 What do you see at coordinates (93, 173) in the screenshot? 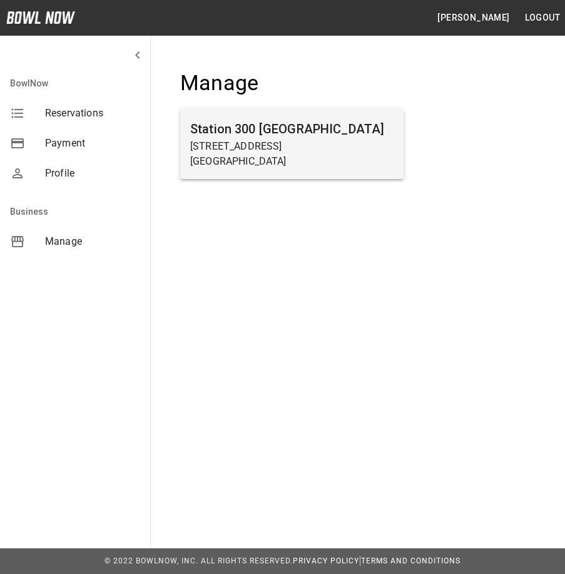
I see `span: Profile` at bounding box center [93, 173].